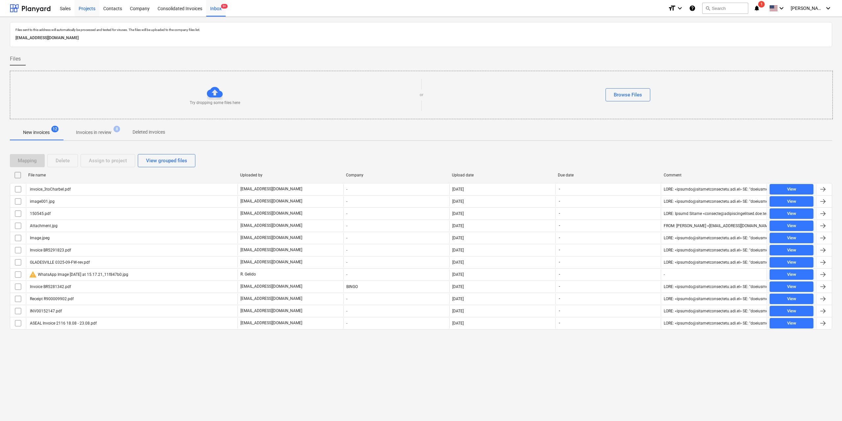 This screenshot has height=421, width=842. Describe the element at coordinates (502, 175) in the screenshot. I see `div: Upload date` at that location.